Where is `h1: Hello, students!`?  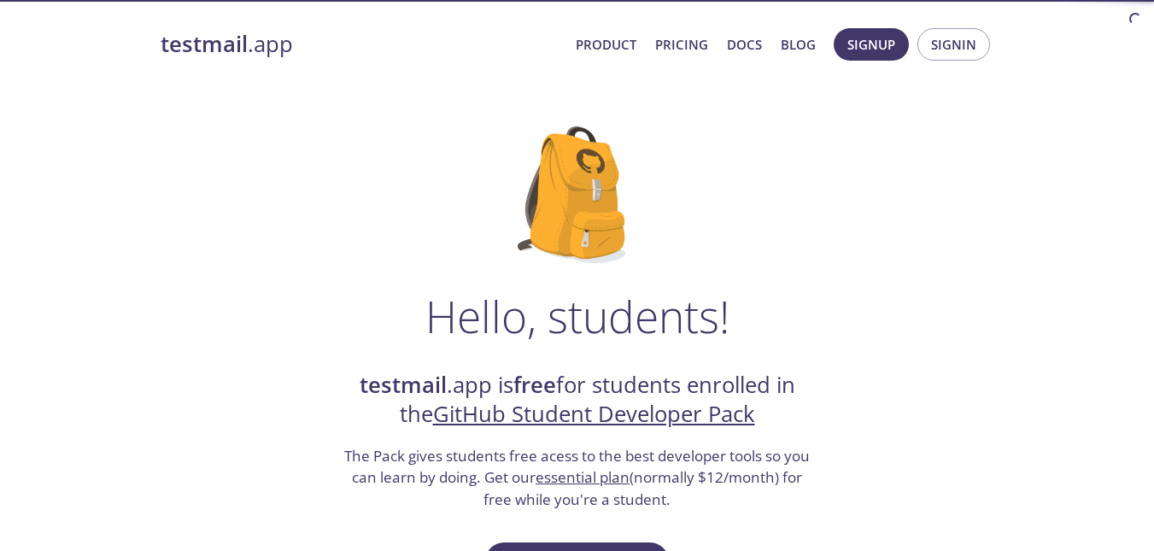
h1: Hello, students! is located at coordinates (577, 316).